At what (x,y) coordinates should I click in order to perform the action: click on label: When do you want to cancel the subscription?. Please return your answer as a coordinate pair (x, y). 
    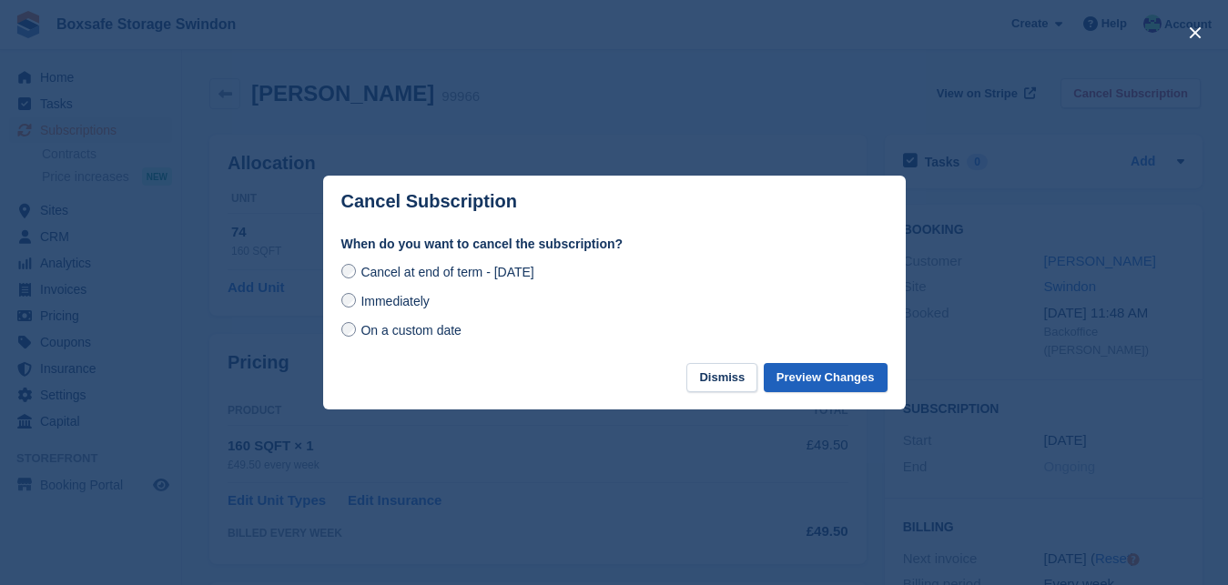
    Looking at the image, I should click on (615, 244).